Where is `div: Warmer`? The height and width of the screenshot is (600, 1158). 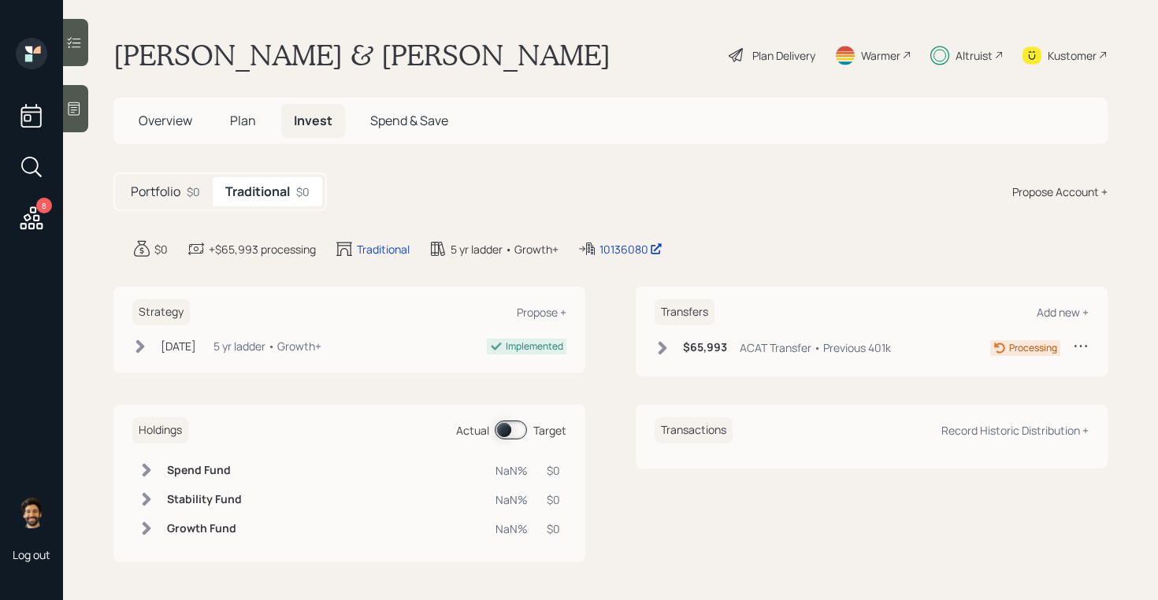
div: Warmer is located at coordinates (880, 55).